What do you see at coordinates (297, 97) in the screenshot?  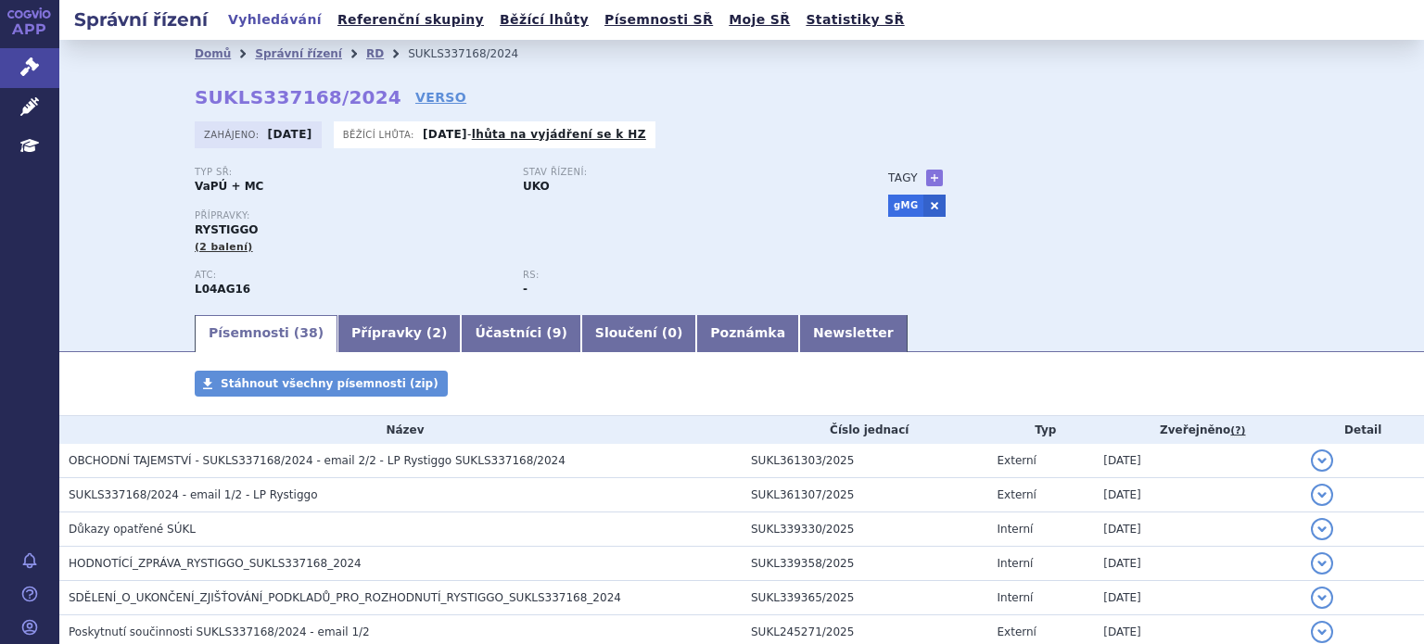 I see `strong: SUKLS337168/2024` at bounding box center [297, 97].